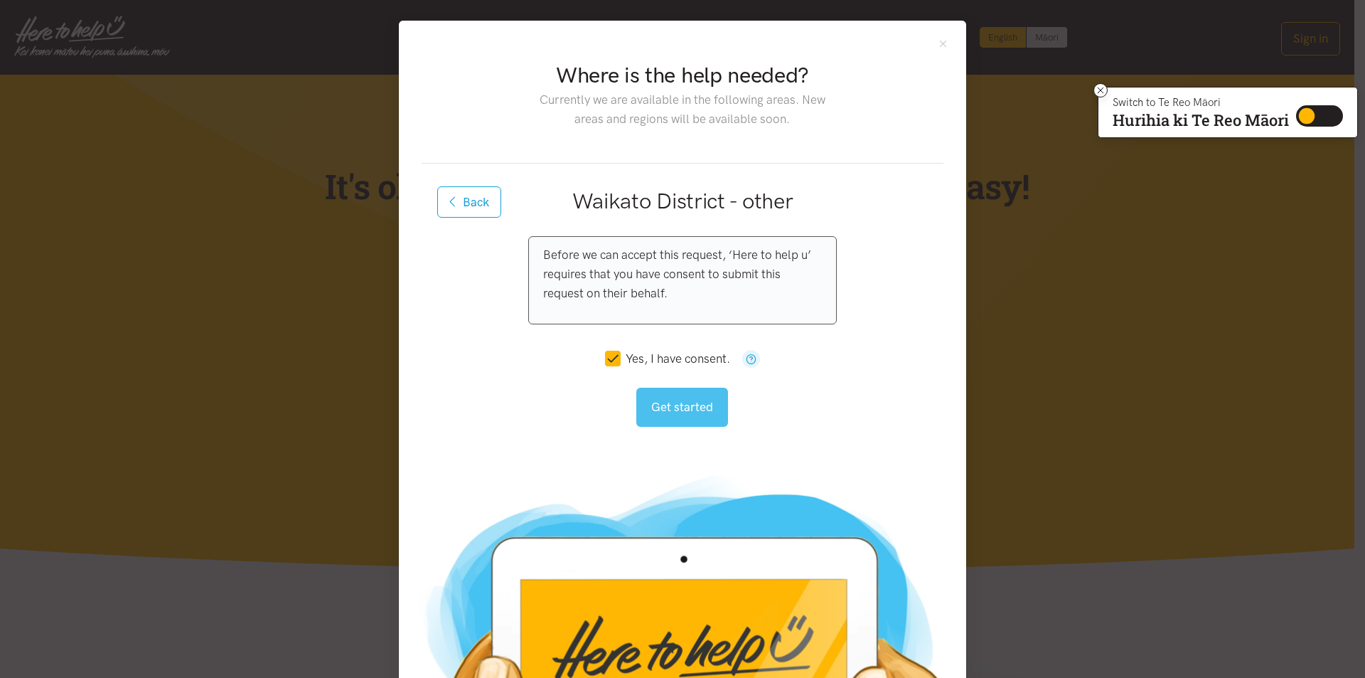 The height and width of the screenshot is (678, 1365). I want to click on h2: Where is the help needed?, so click(682, 75).